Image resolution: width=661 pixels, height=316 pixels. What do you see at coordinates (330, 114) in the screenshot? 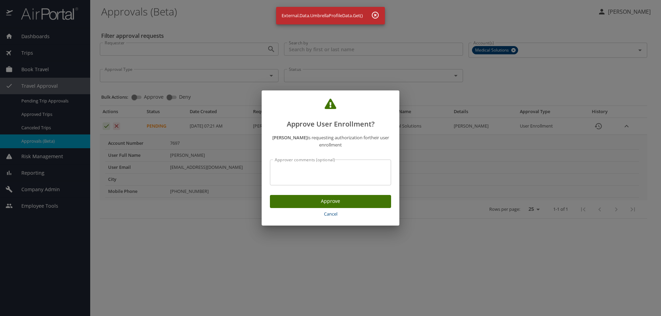
I see `h2: Approve User Enrollment?` at bounding box center [330, 114].